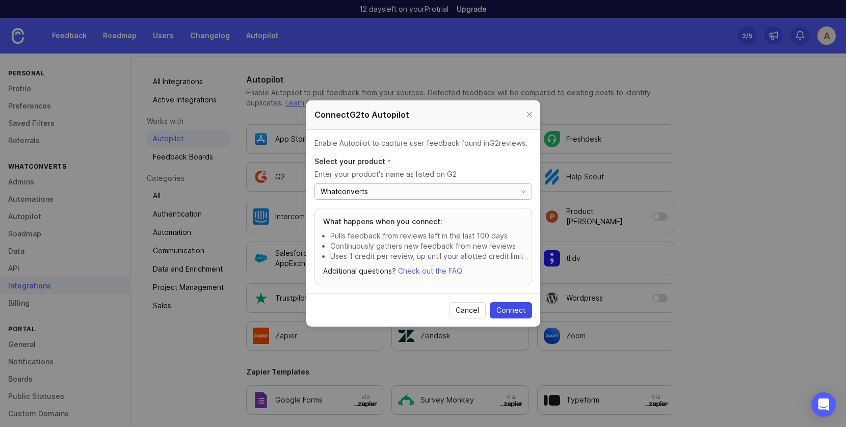 This screenshot has width=846, height=427. Describe the element at coordinates (423, 174) in the screenshot. I see `p: Enter your product's name as listed on G2` at that location.